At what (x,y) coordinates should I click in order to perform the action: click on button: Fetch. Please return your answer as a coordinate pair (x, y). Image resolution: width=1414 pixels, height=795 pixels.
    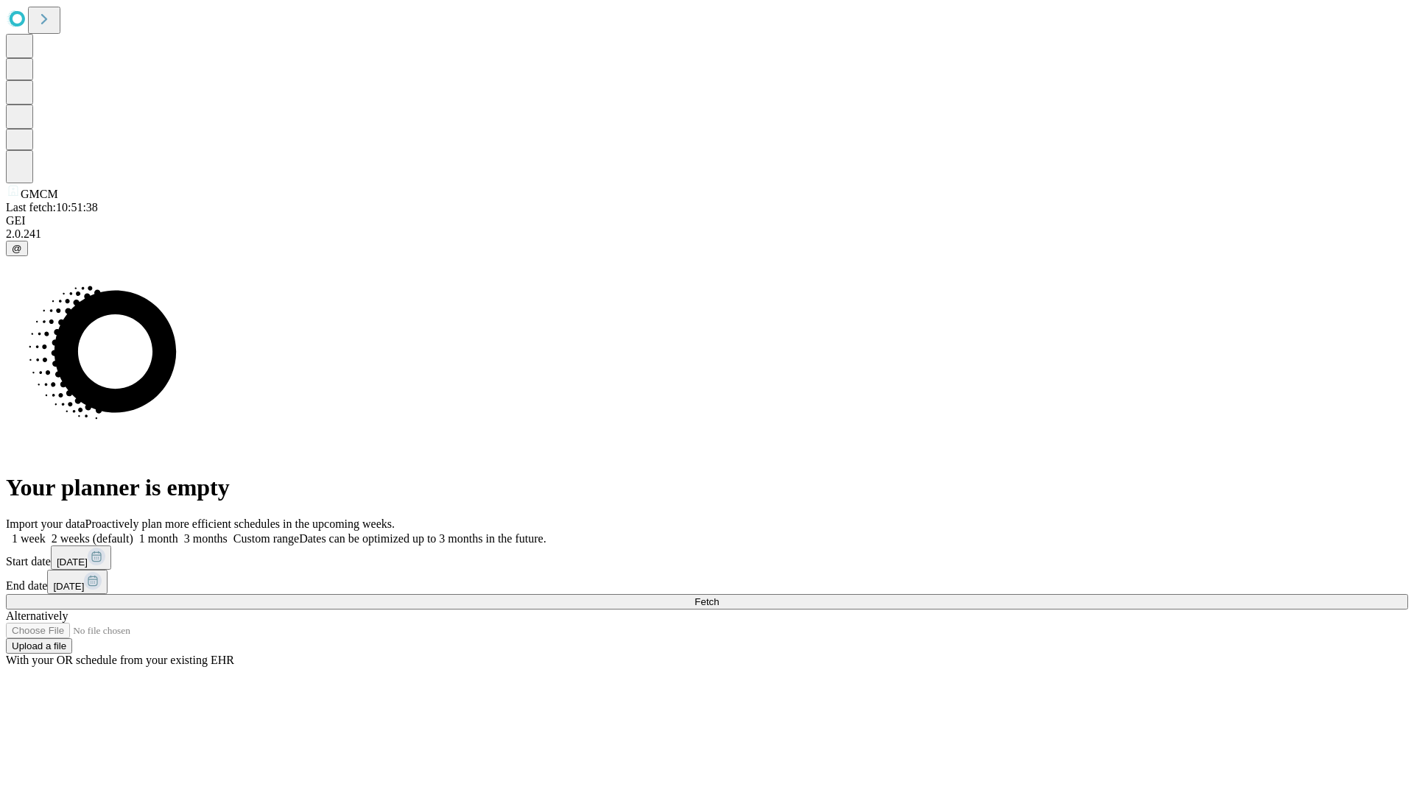
    Looking at the image, I should click on (707, 602).